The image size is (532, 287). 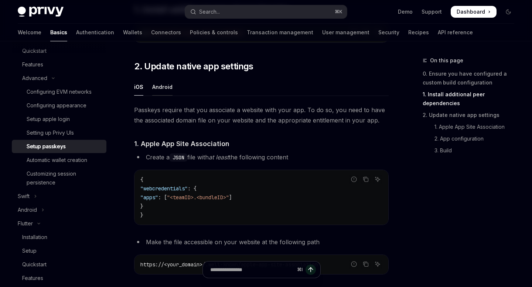 I want to click on span: "<teamID>.<bundleID>", so click(x=198, y=198).